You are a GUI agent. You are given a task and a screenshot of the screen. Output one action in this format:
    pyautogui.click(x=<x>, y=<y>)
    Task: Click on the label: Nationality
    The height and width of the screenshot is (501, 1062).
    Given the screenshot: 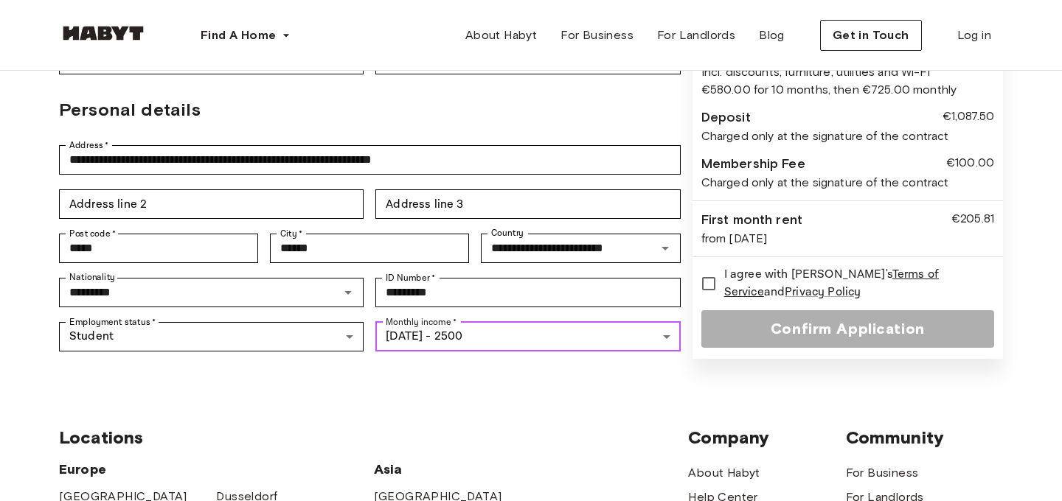 What is the action you would take?
    pyautogui.click(x=92, y=277)
    